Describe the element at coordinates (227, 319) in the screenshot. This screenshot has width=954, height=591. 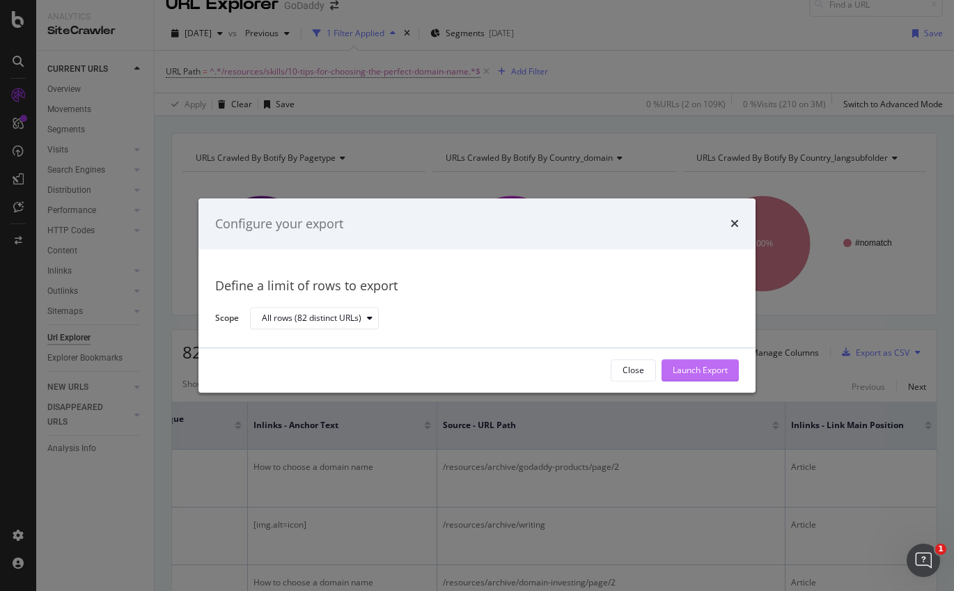
I see `label: Scope` at that location.